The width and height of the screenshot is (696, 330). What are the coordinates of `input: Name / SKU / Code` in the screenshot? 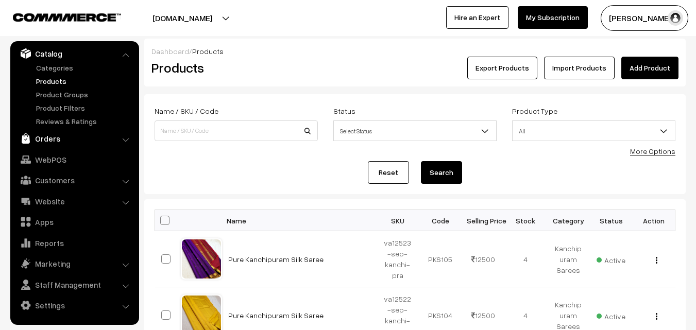 It's located at (236, 131).